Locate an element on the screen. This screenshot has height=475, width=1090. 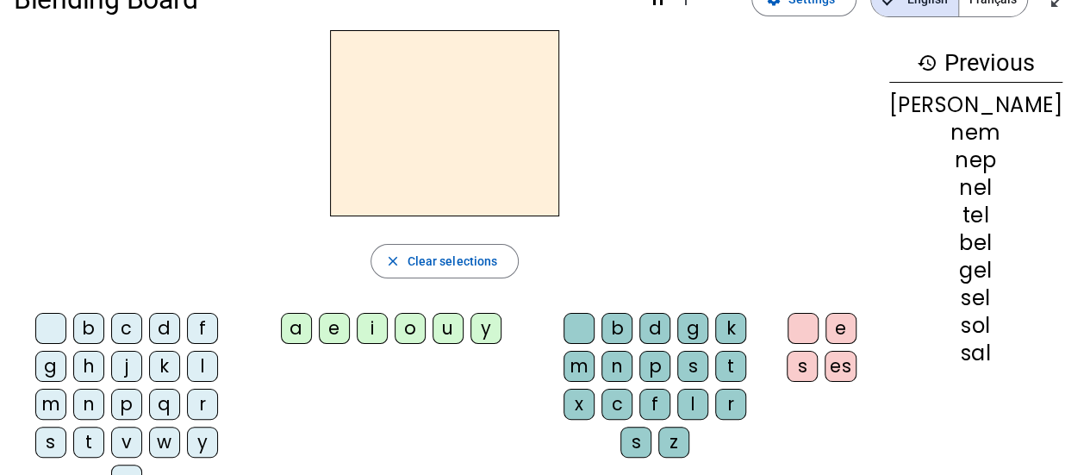
div: a is located at coordinates (296, 328).